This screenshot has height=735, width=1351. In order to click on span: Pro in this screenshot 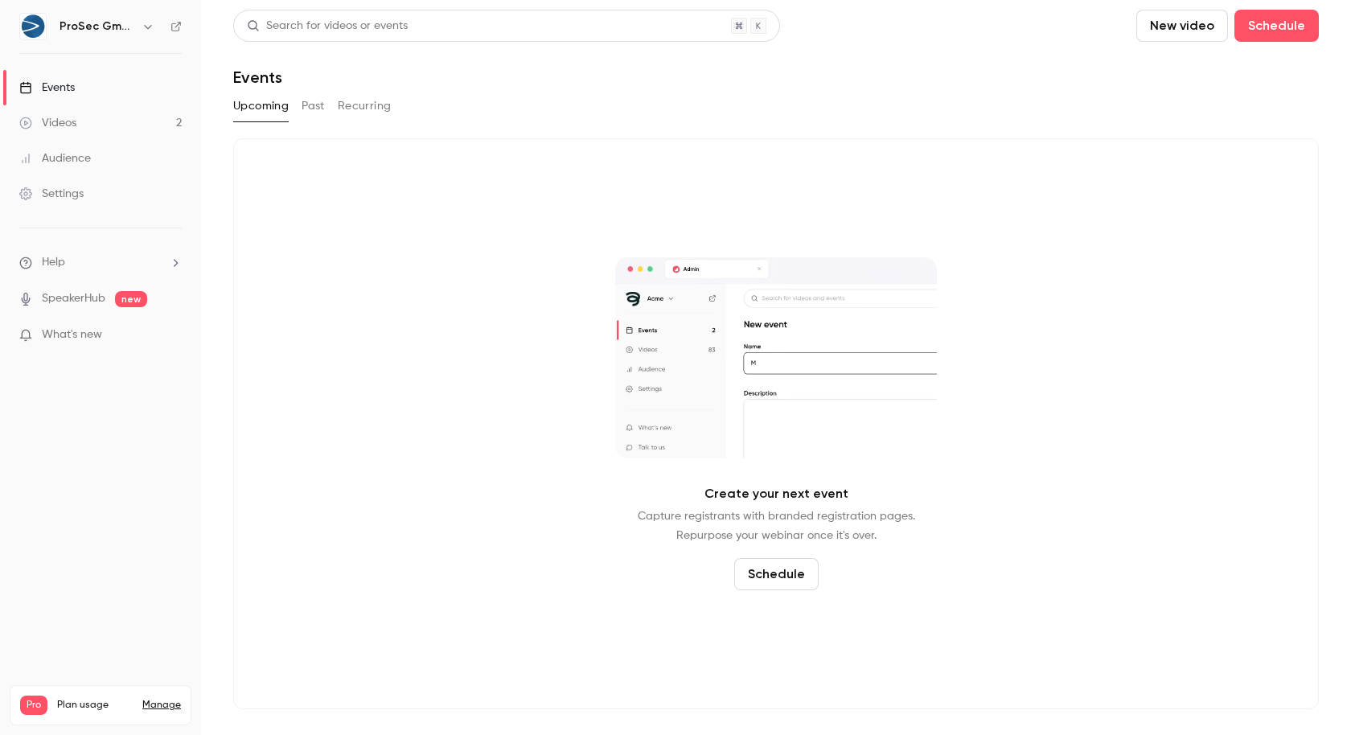, I will do `click(34, 705)`.